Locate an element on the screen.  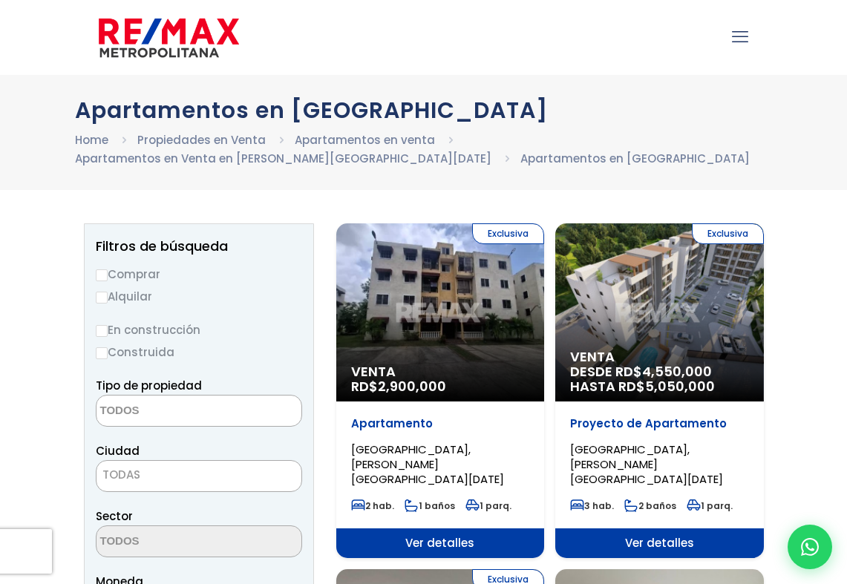
a: mobile menu is located at coordinates (740, 37).